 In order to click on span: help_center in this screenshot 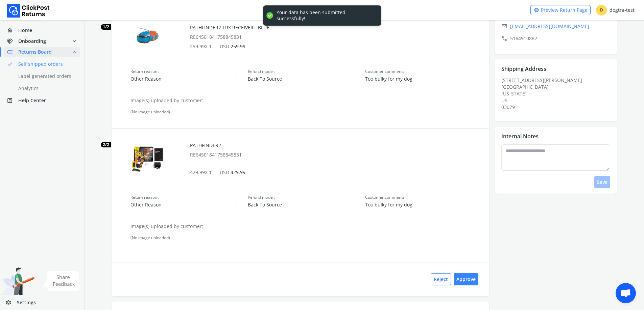, I will do `click(13, 101)`.